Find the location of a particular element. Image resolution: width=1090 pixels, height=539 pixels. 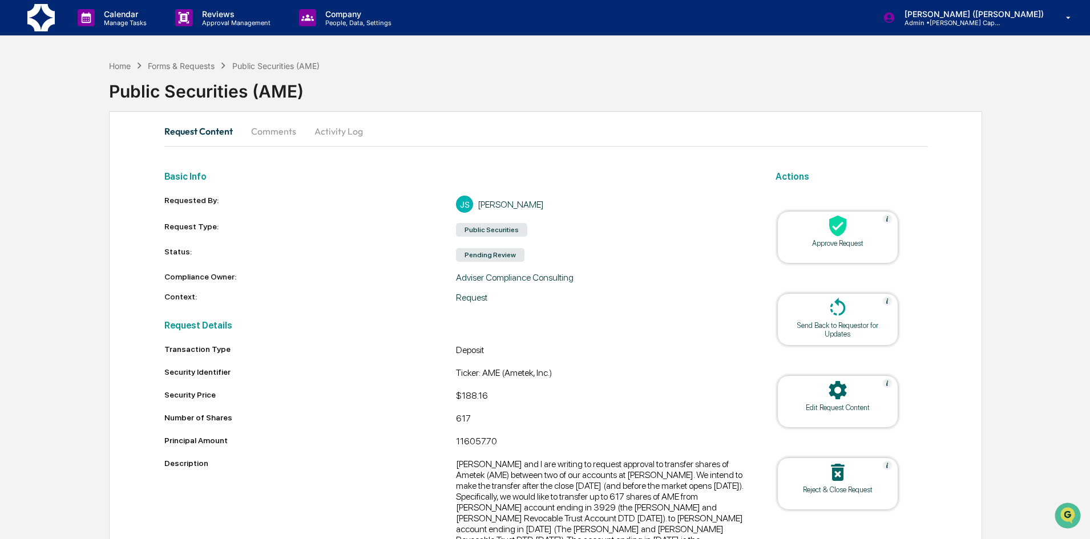

img: f2157a4c-a0d3-4daa-907e-bb6f0de503a5-1751232295721 is located at coordinates (14, 14).